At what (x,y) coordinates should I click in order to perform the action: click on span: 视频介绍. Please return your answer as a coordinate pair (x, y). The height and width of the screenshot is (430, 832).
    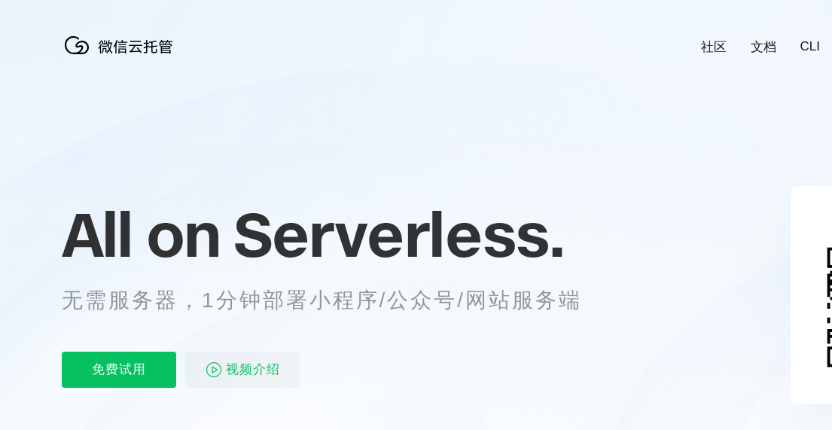
    Looking at the image, I should click on (253, 370).